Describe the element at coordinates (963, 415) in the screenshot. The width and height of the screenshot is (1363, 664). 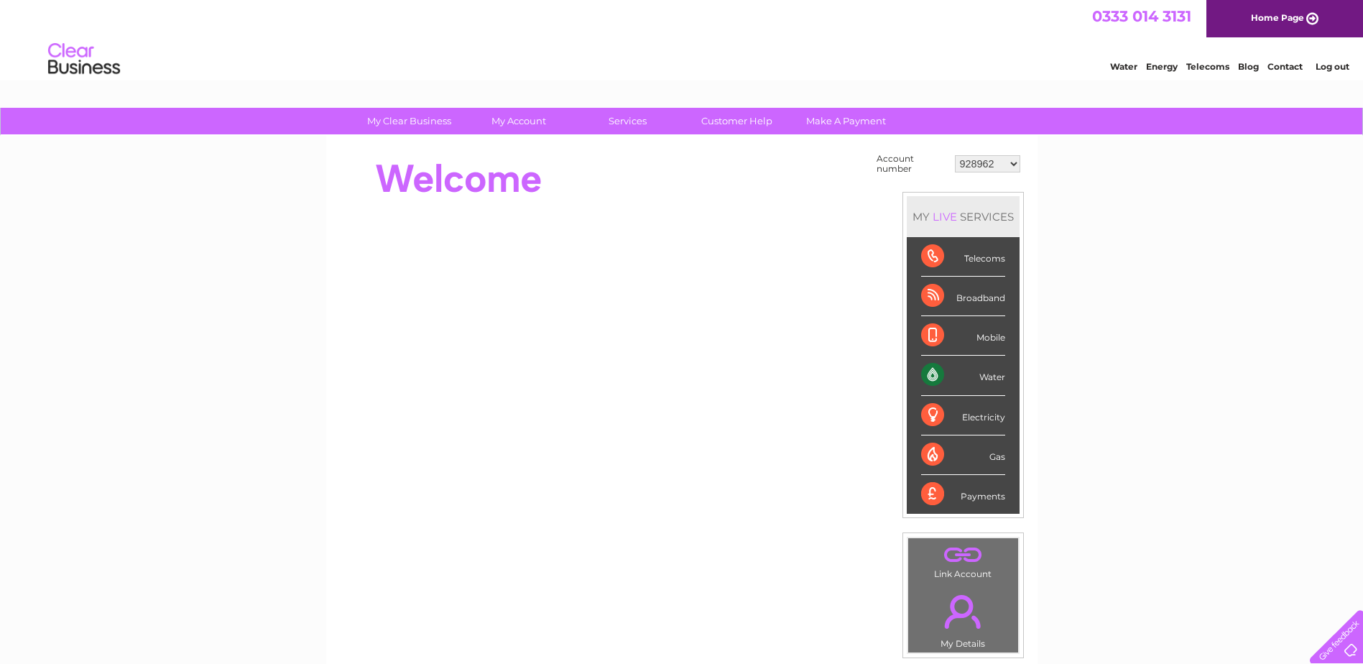
I see `div: Electricity` at that location.